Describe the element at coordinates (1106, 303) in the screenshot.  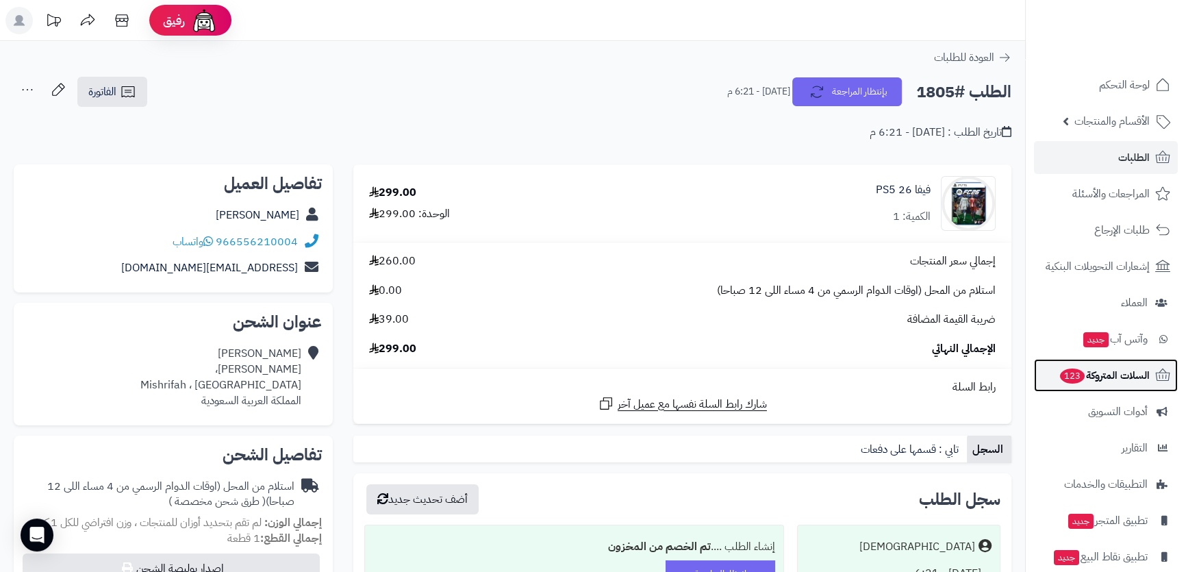
I see `a: العملاء` at that location.